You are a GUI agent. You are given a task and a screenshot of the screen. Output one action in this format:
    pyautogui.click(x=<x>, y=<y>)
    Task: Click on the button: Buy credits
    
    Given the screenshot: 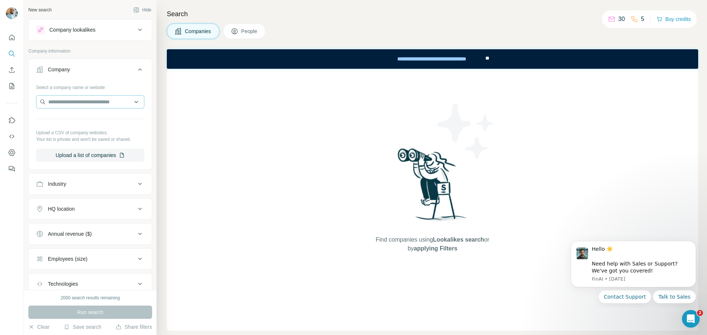 What is the action you would take?
    pyautogui.click(x=673, y=19)
    